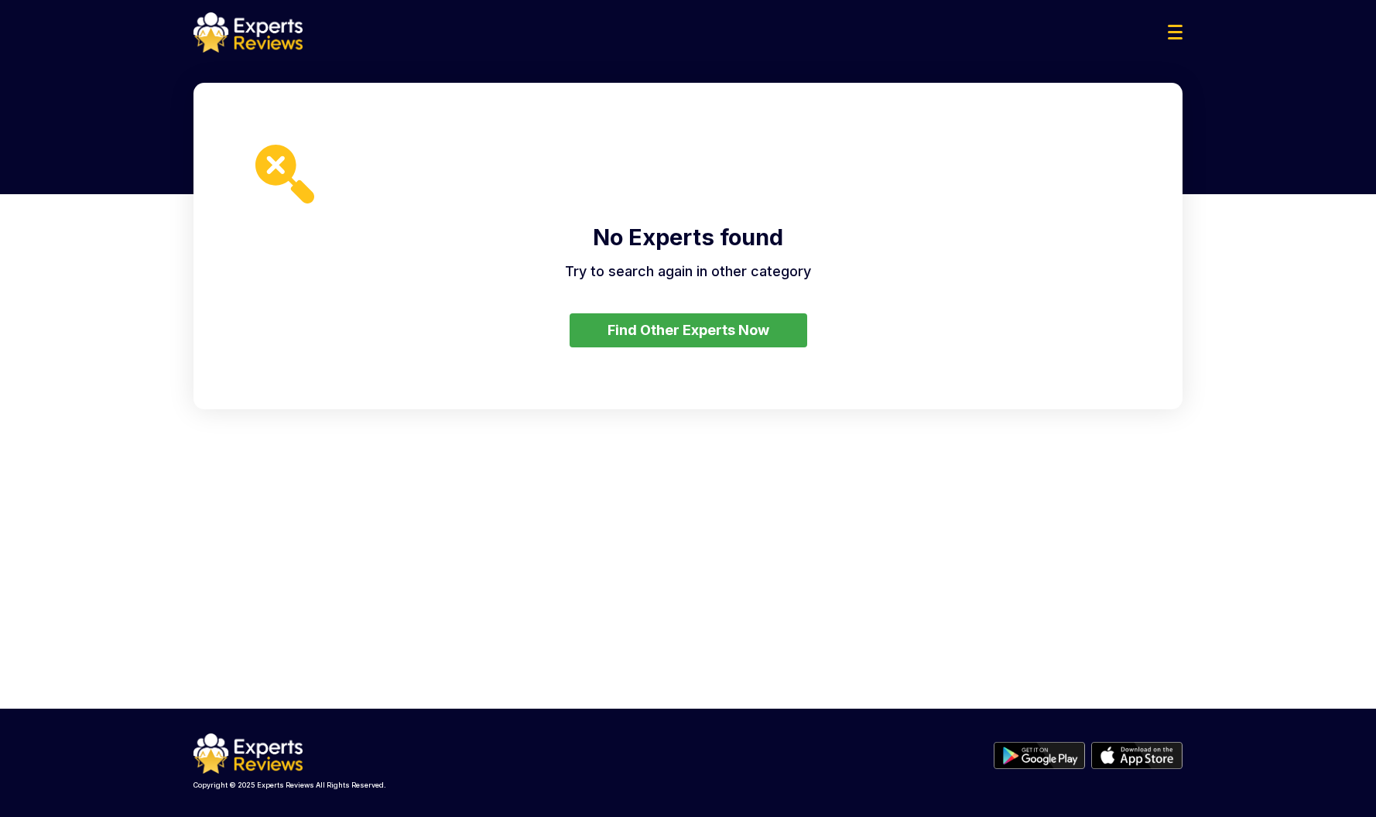 The image size is (1376, 817). I want to click on p: Copyright © 2025 Experts Reviews All Rights Reserved., so click(289, 785).